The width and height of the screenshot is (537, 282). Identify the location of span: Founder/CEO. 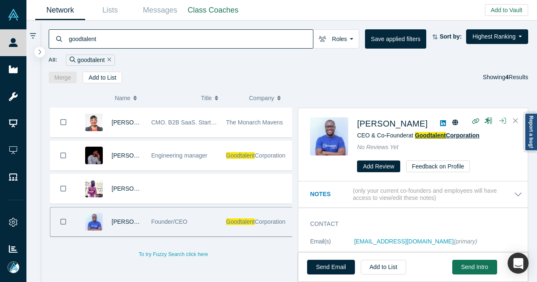
(169, 222).